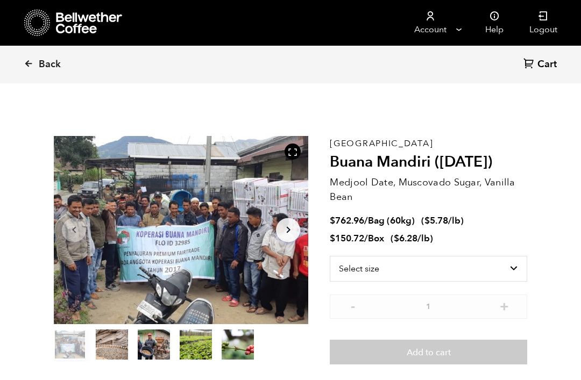 The height and width of the screenshot is (380, 581). I want to click on button: Add to cart, so click(428, 352).